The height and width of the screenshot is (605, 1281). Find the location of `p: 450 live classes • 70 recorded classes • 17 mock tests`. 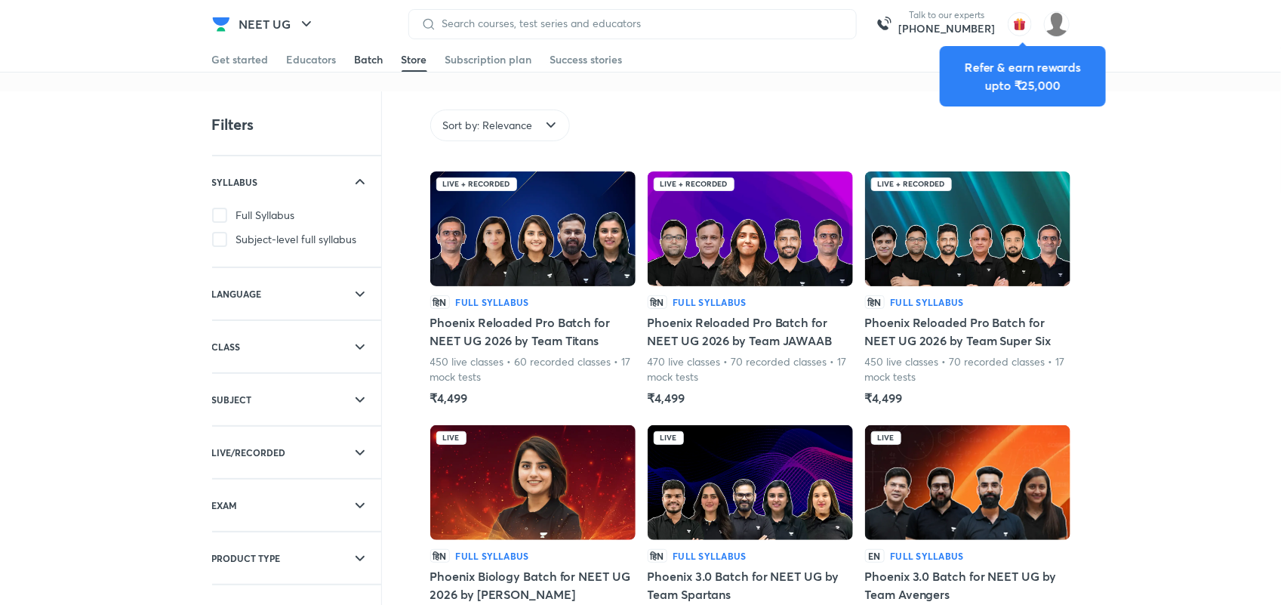

p: 450 live classes • 70 recorded classes • 17 mock tests is located at coordinates (968, 369).